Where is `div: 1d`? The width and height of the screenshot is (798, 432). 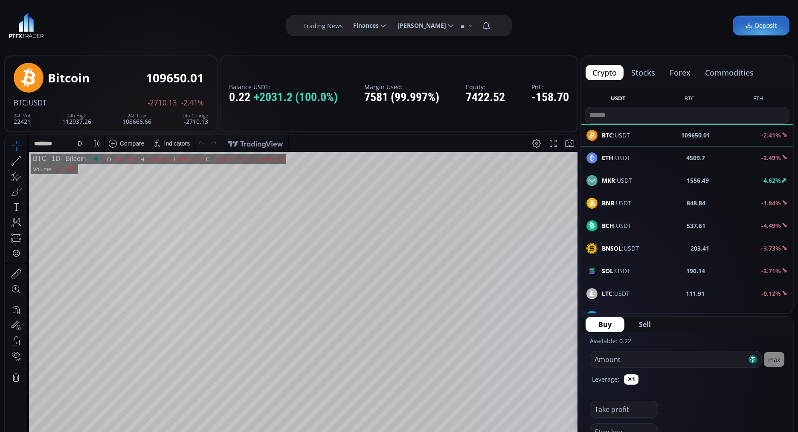 div: 1d is located at coordinates (100, 347).